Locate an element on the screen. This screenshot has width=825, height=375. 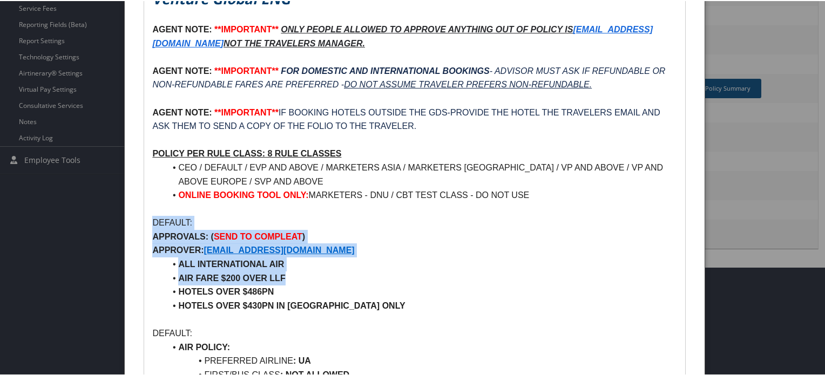
strong: AIR FARE $200 OVER LLF is located at coordinates (232, 277).